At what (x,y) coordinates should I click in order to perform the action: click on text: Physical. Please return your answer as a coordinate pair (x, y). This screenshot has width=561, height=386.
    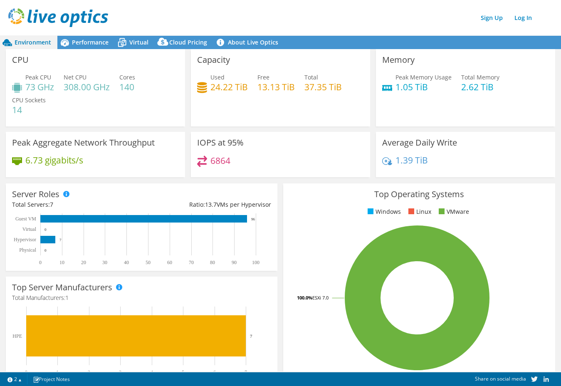
    Looking at the image, I should click on (27, 250).